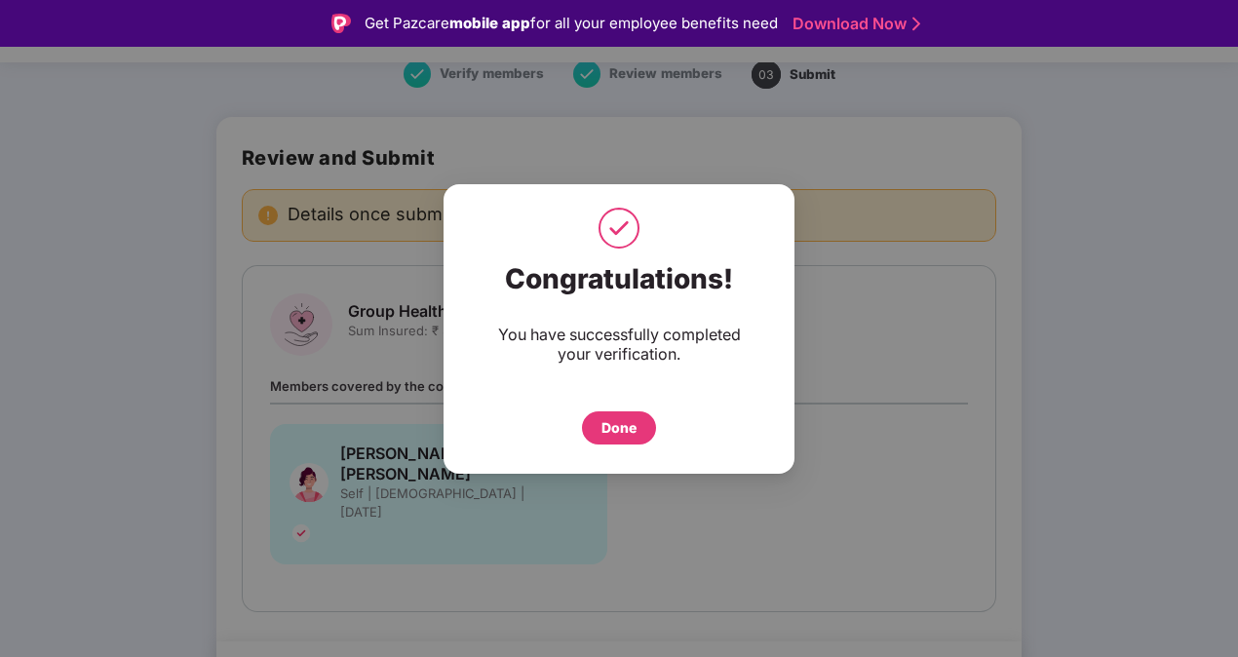  Describe the element at coordinates (489, 22) in the screenshot. I see `strong: mobile app` at that location.